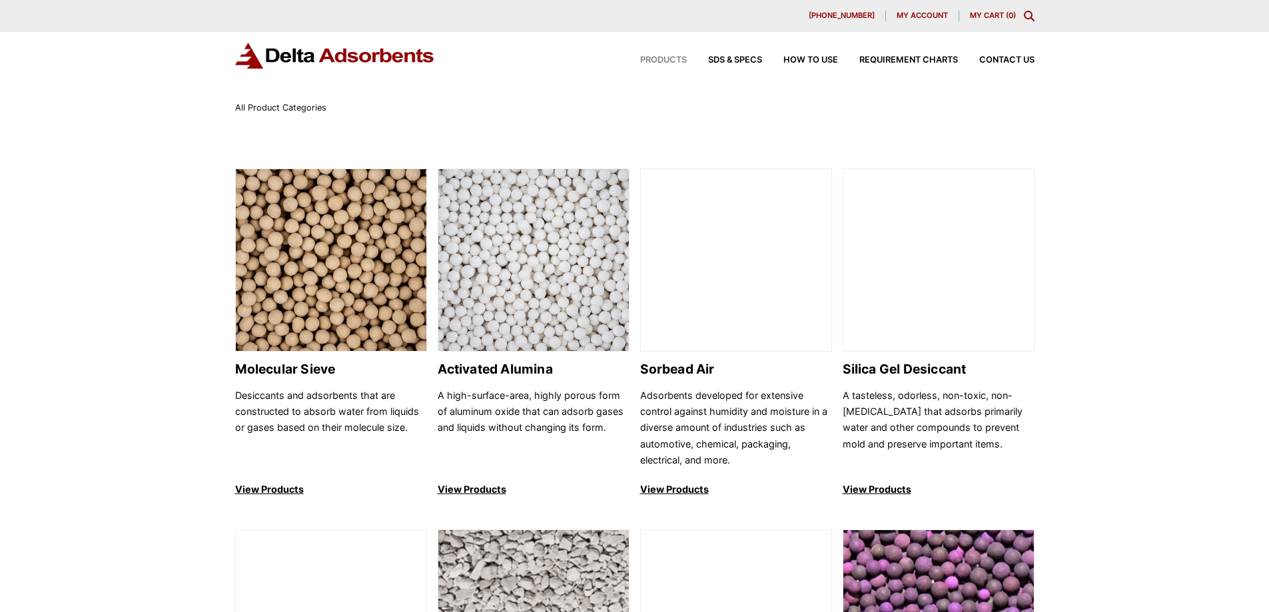 This screenshot has height=612, width=1269. Describe the element at coordinates (939, 260) in the screenshot. I see `img: Silica Gel Desiccant` at that location.